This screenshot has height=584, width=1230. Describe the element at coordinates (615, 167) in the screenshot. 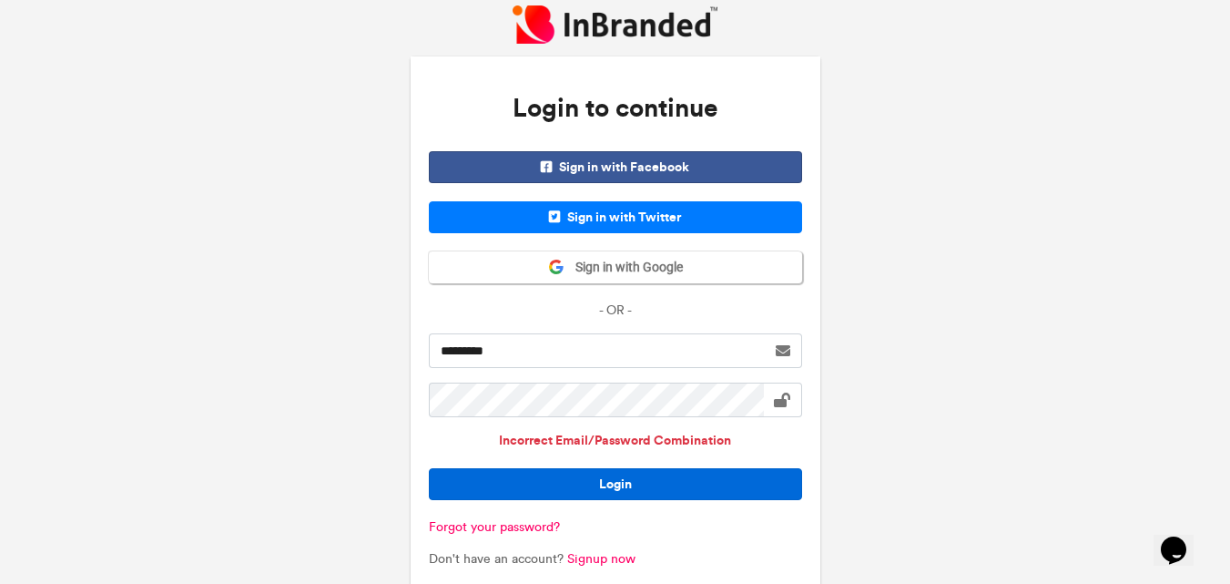

I see `span: Sign in with Facebook` at that location.